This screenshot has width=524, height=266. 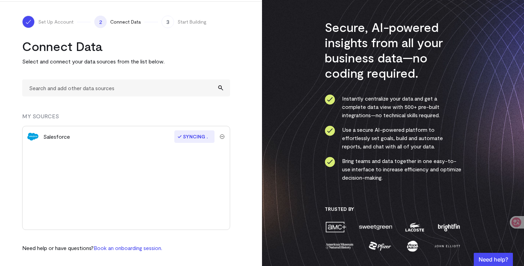 I want to click on img: amc-0b11a8f1.png, so click(x=336, y=226).